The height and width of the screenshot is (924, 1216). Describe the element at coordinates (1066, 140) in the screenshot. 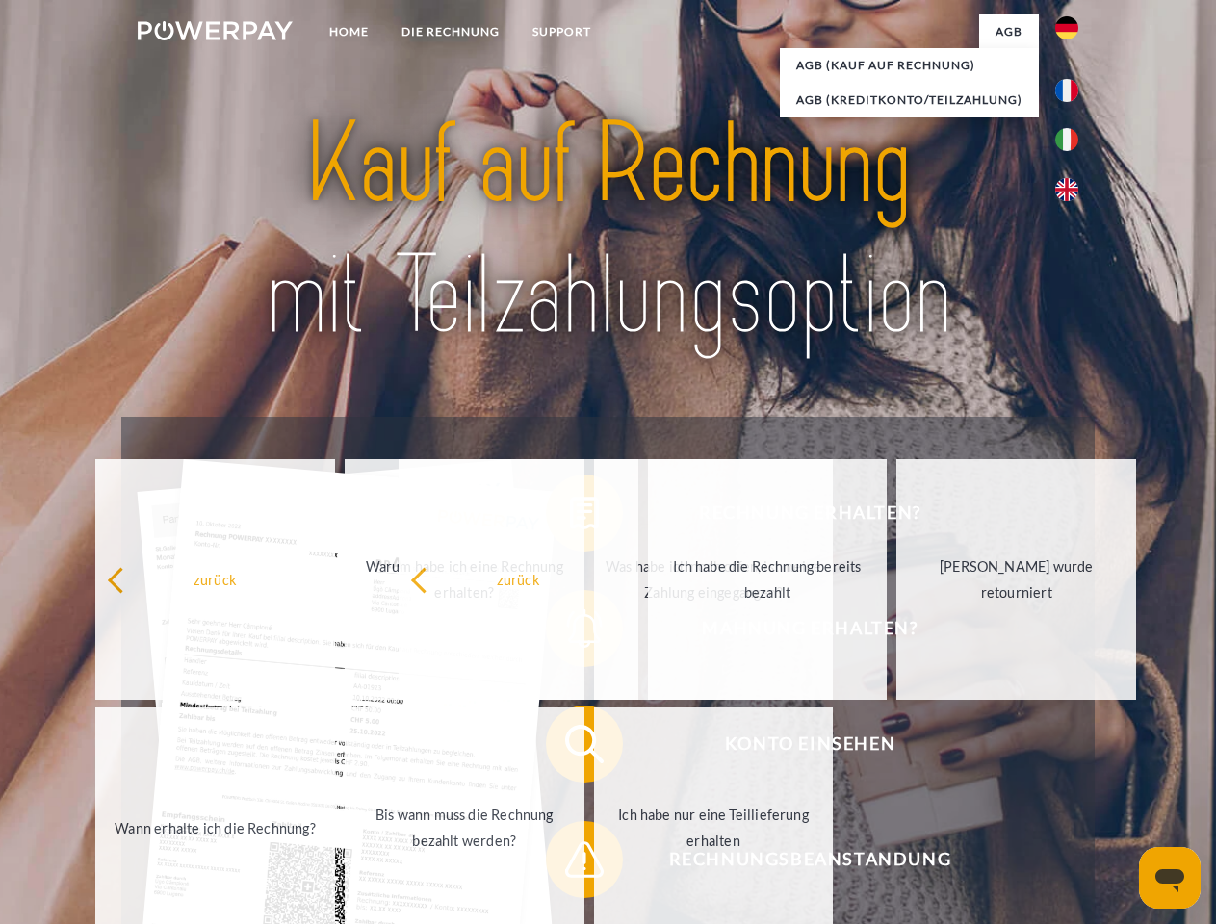

I see `img: it` at that location.